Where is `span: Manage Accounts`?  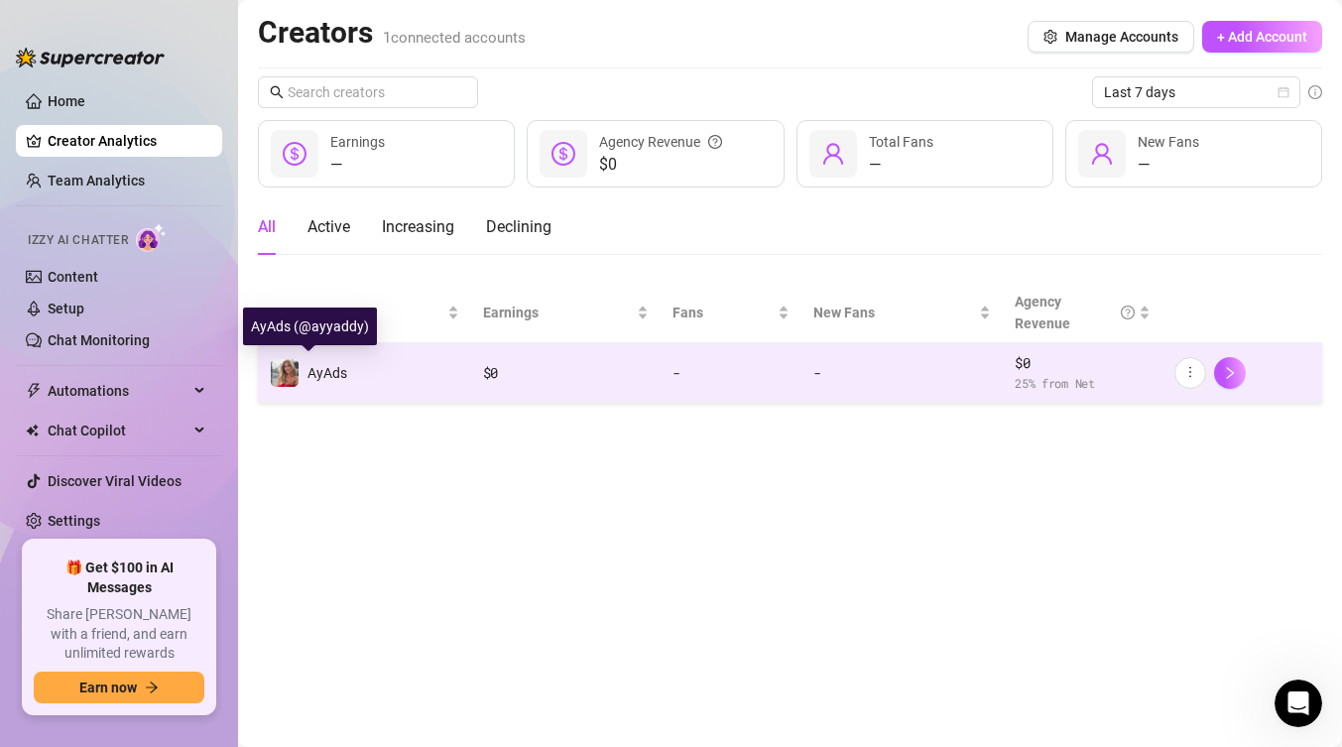
span: Manage Accounts is located at coordinates (1122, 37).